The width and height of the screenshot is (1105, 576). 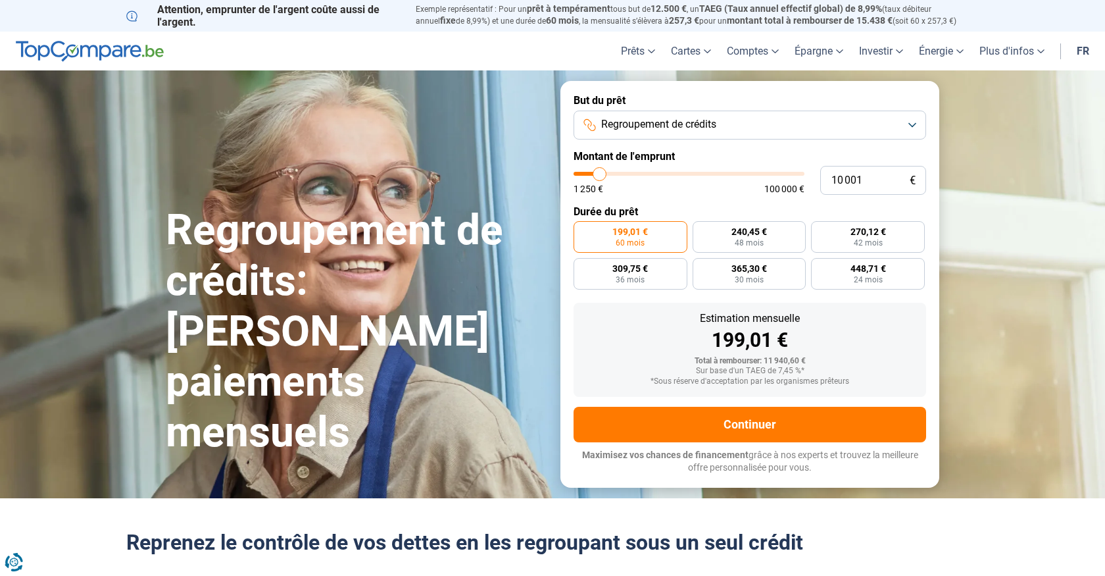 I want to click on span: 199,01 €, so click(x=630, y=232).